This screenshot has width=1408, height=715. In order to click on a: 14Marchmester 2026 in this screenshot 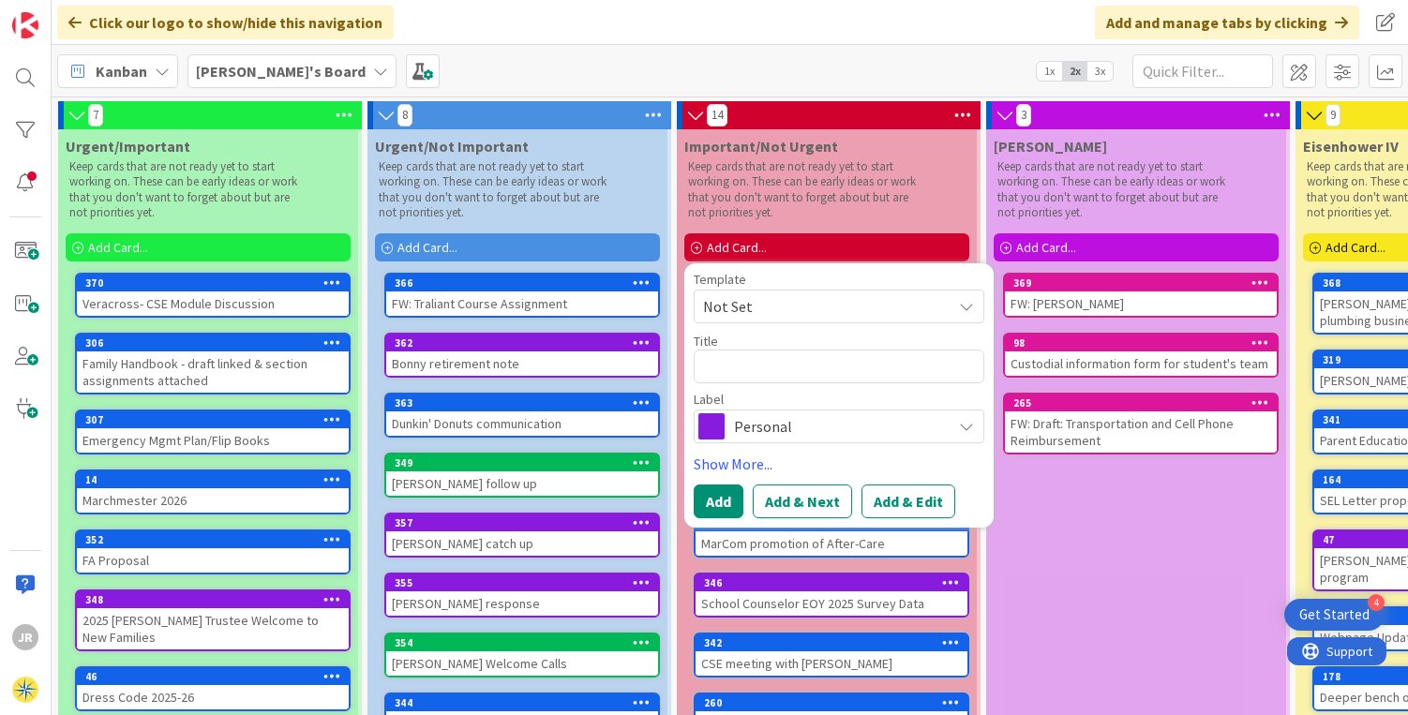, I will do `click(213, 492)`.